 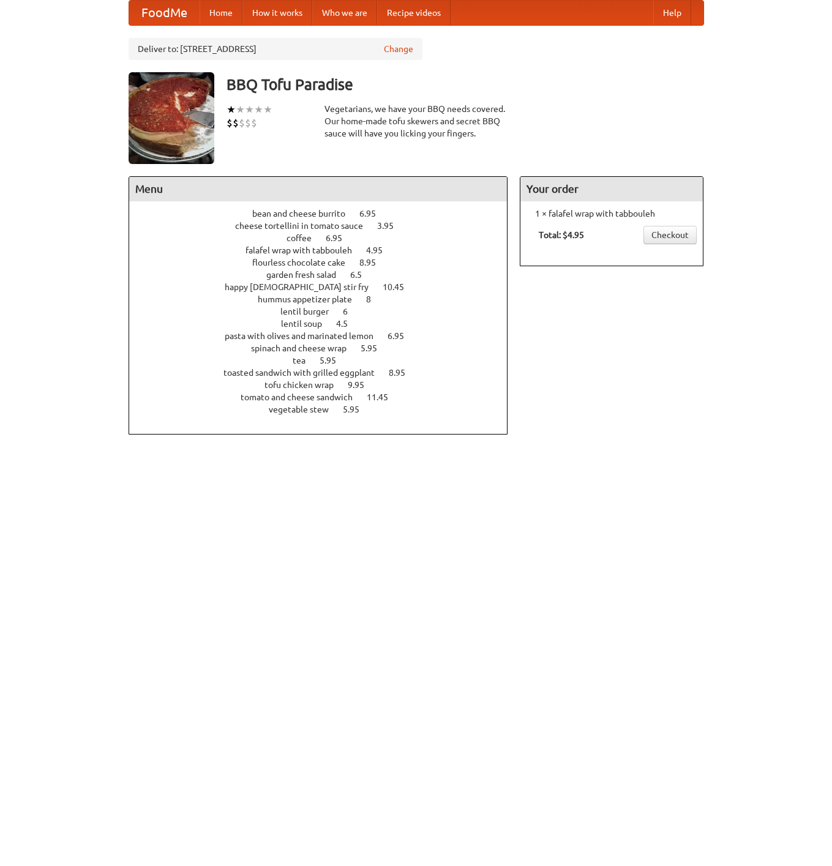 I want to click on span: coffee, so click(x=305, y=238).